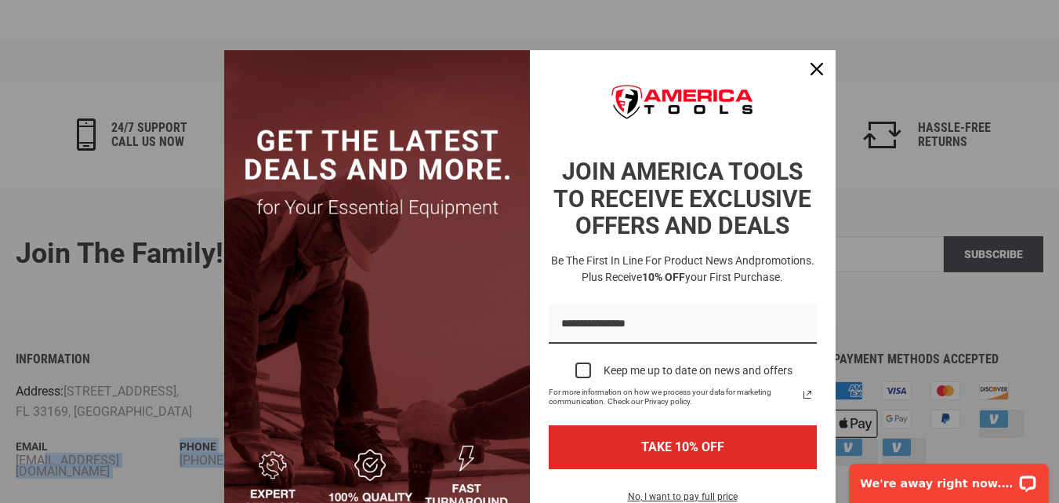  I want to click on button: TAKE 10% OFF, so click(683, 446).